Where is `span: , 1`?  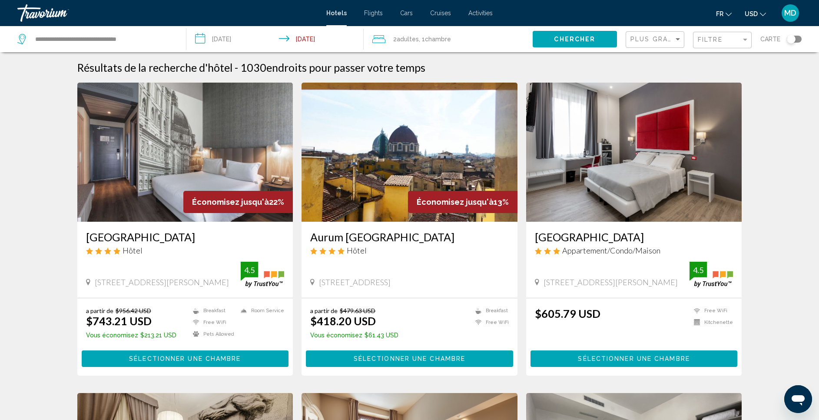
span: , 1 is located at coordinates (435, 39).